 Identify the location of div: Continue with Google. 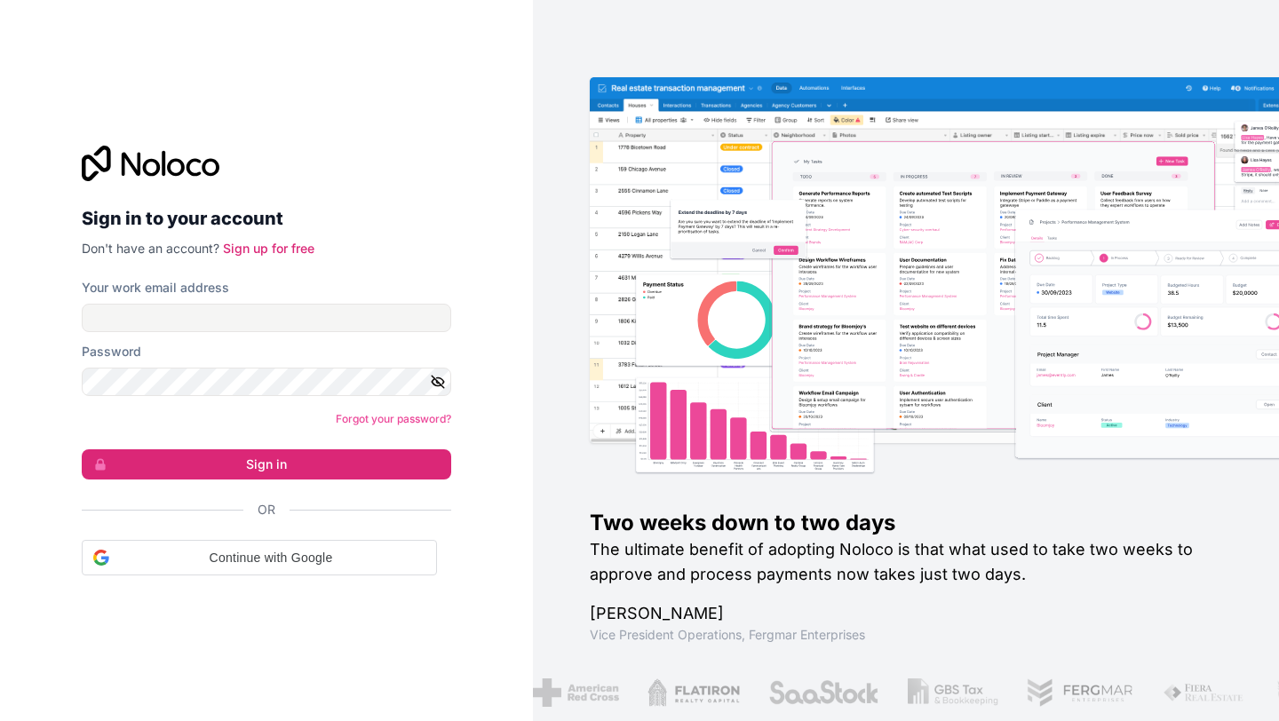
(259, 558).